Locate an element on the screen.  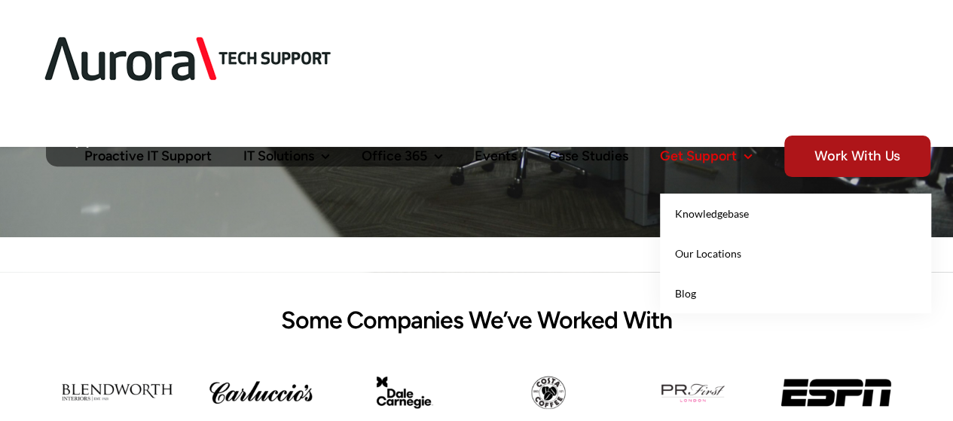
span: Our Locations is located at coordinates (708, 253).